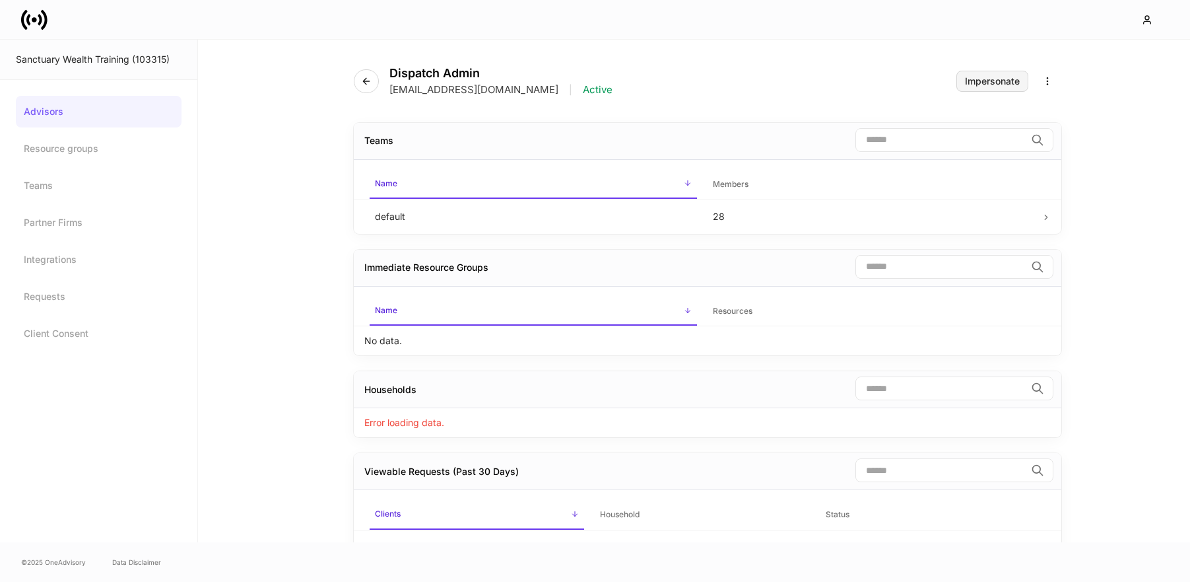  Describe the element at coordinates (383, 341) in the screenshot. I see `p: No data.` at that location.